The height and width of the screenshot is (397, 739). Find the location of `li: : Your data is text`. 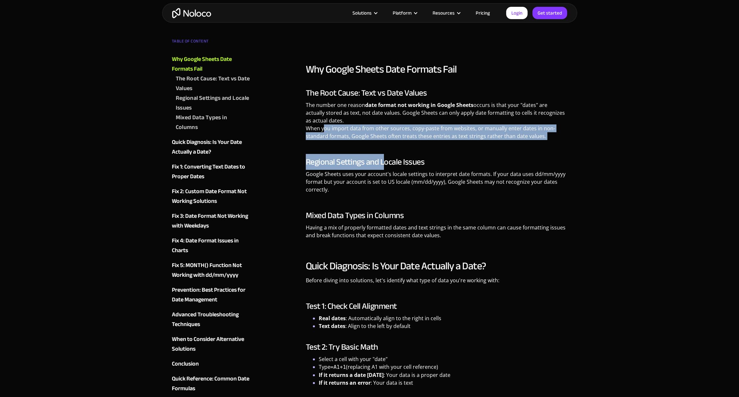

li: : Your data is text is located at coordinates (443, 383).